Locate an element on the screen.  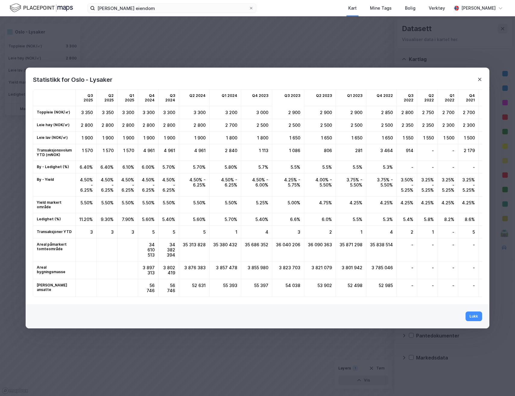
td: Yield markert område is located at coordinates (54, 204).